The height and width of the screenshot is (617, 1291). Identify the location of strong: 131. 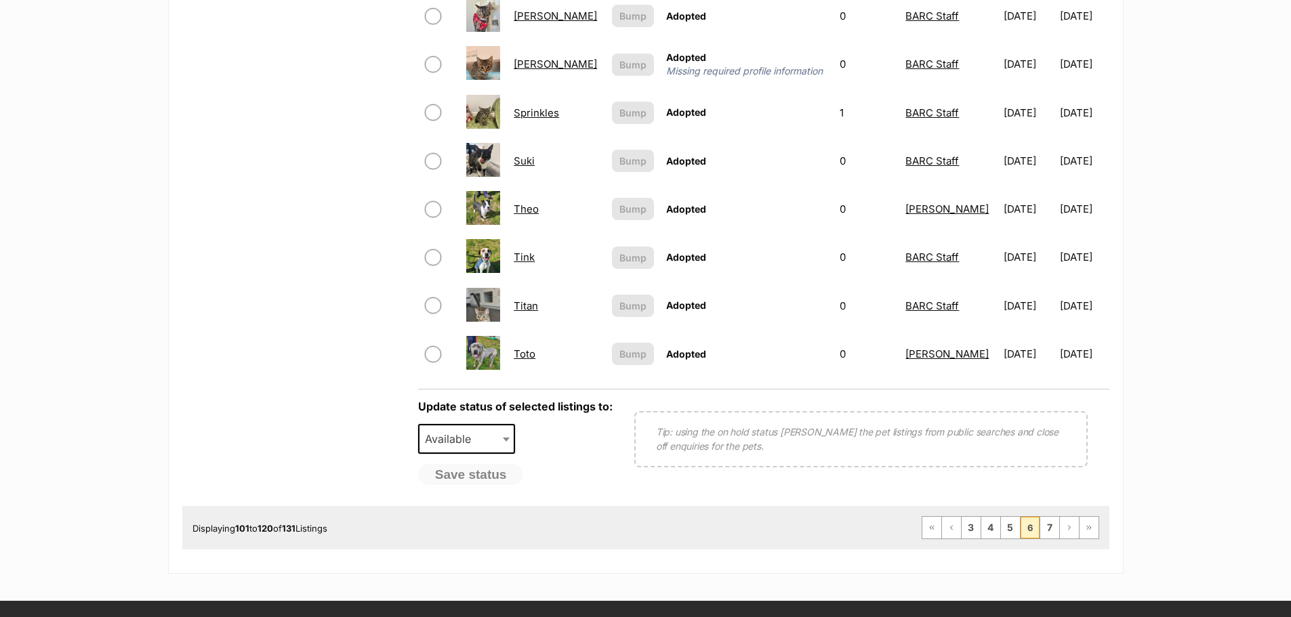
(289, 528).